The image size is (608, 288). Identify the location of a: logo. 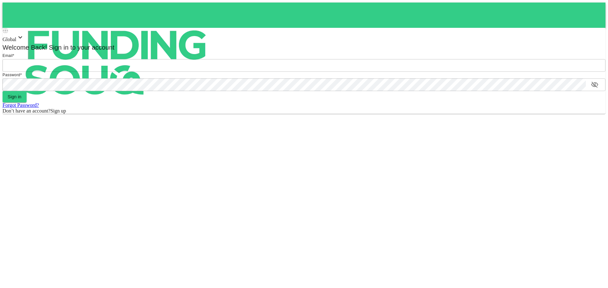
(304, 15).